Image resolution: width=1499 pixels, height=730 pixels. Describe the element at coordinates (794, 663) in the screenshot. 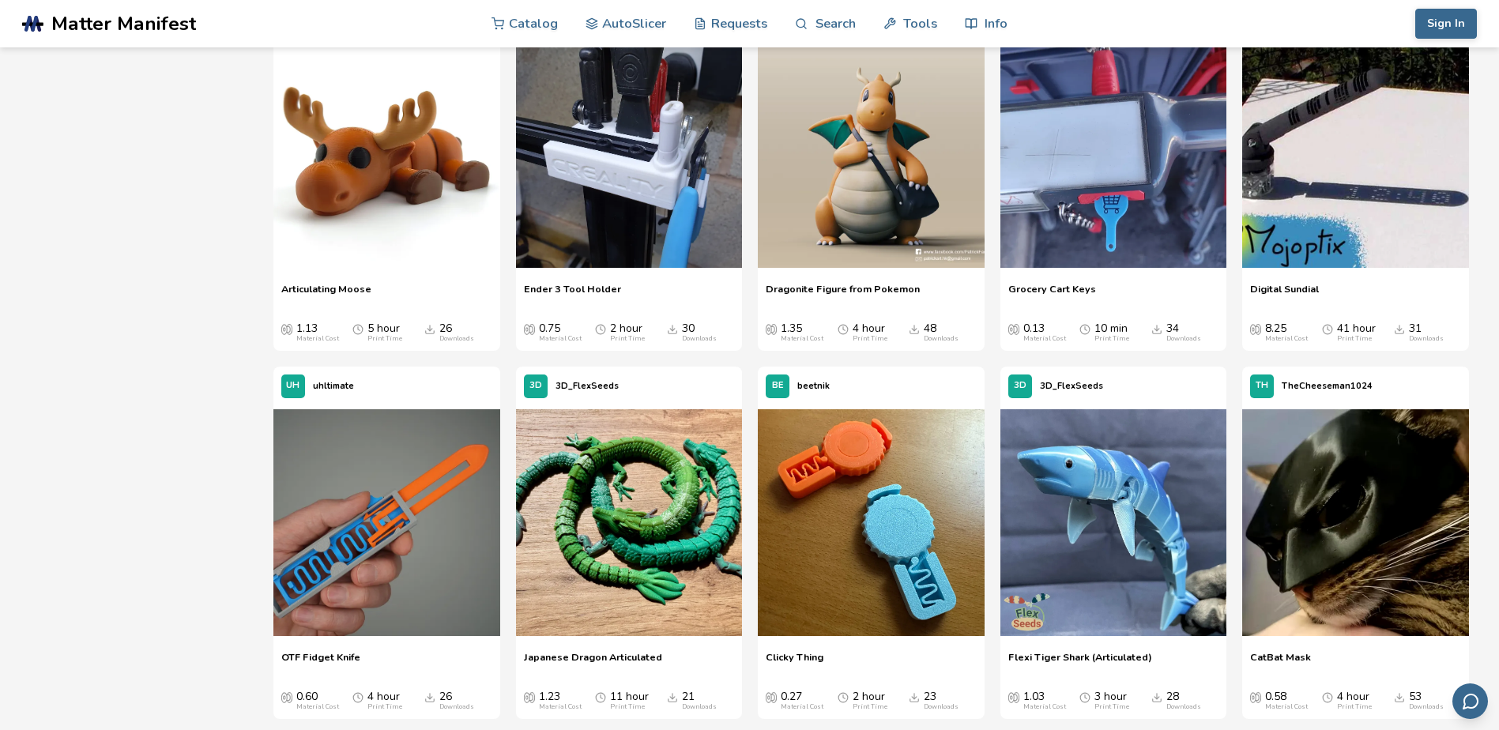

I see `a: Clicky Thing` at that location.